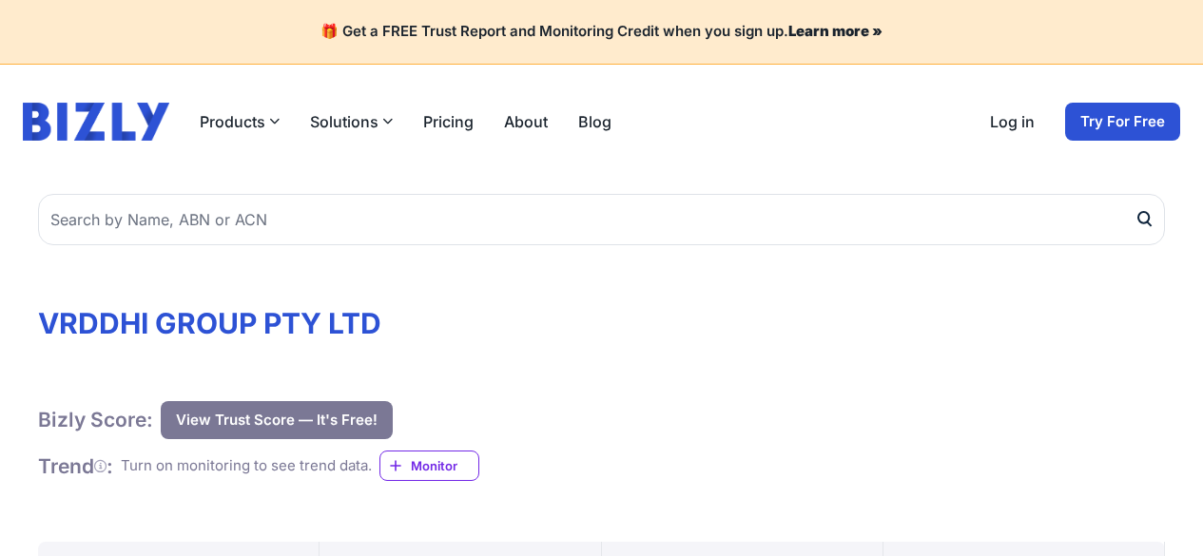 Image resolution: width=1203 pixels, height=556 pixels. I want to click on input: Search by Name, ABN or ACN, so click(601, 220).